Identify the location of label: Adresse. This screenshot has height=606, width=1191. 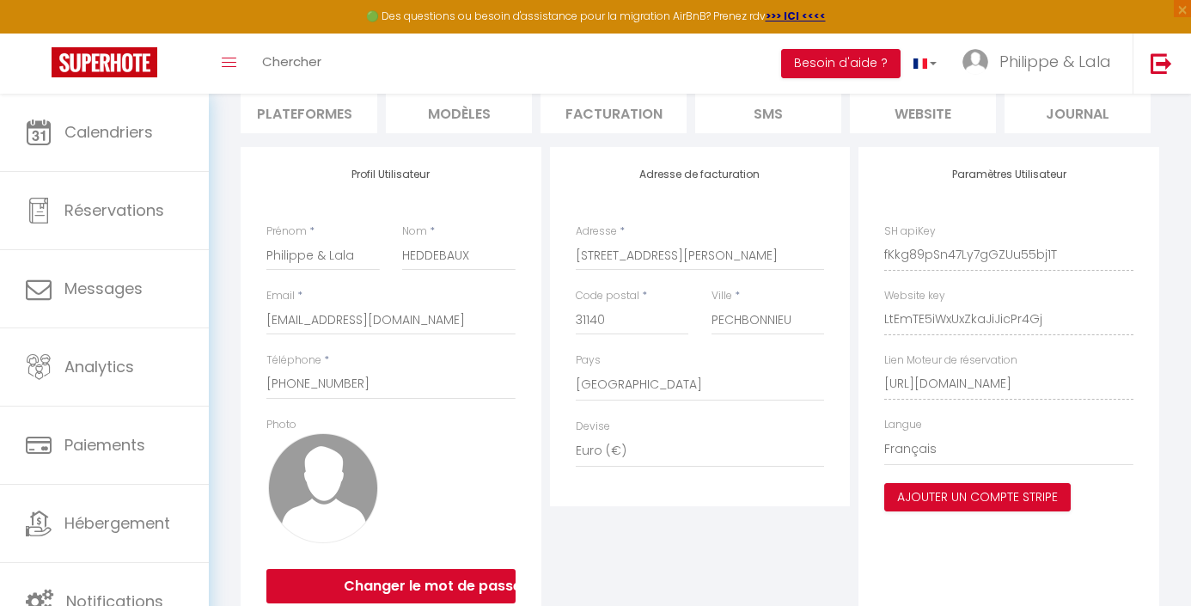
(597, 231).